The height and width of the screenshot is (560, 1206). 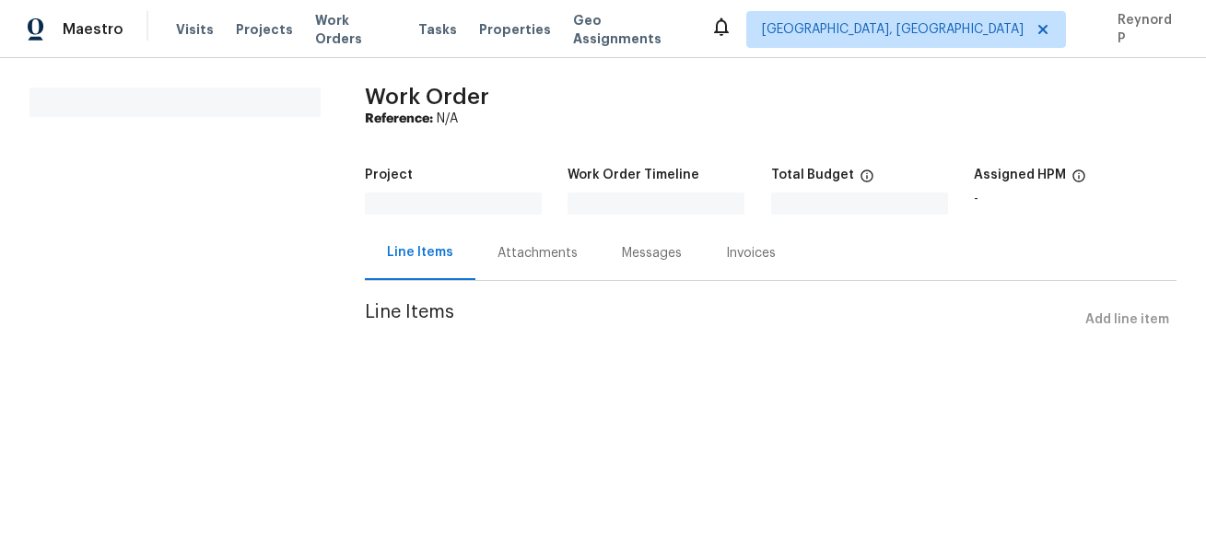 I want to click on div: N/A, so click(x=770, y=119).